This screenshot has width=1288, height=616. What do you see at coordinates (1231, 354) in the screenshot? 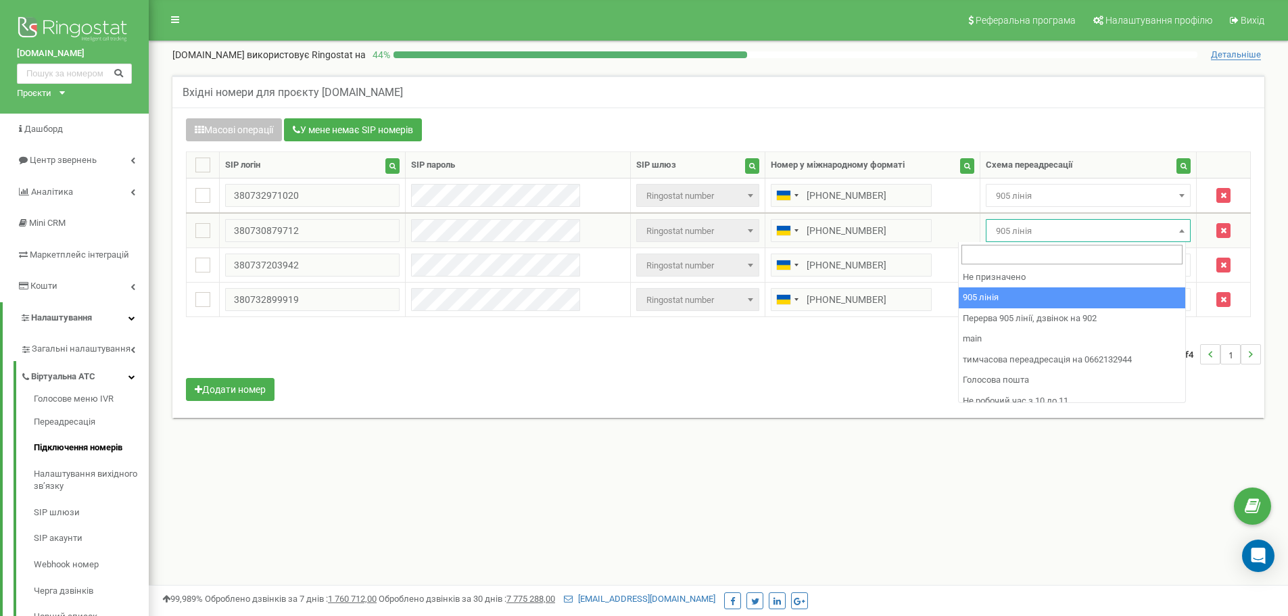
I see `li: 1` at bounding box center [1231, 354].